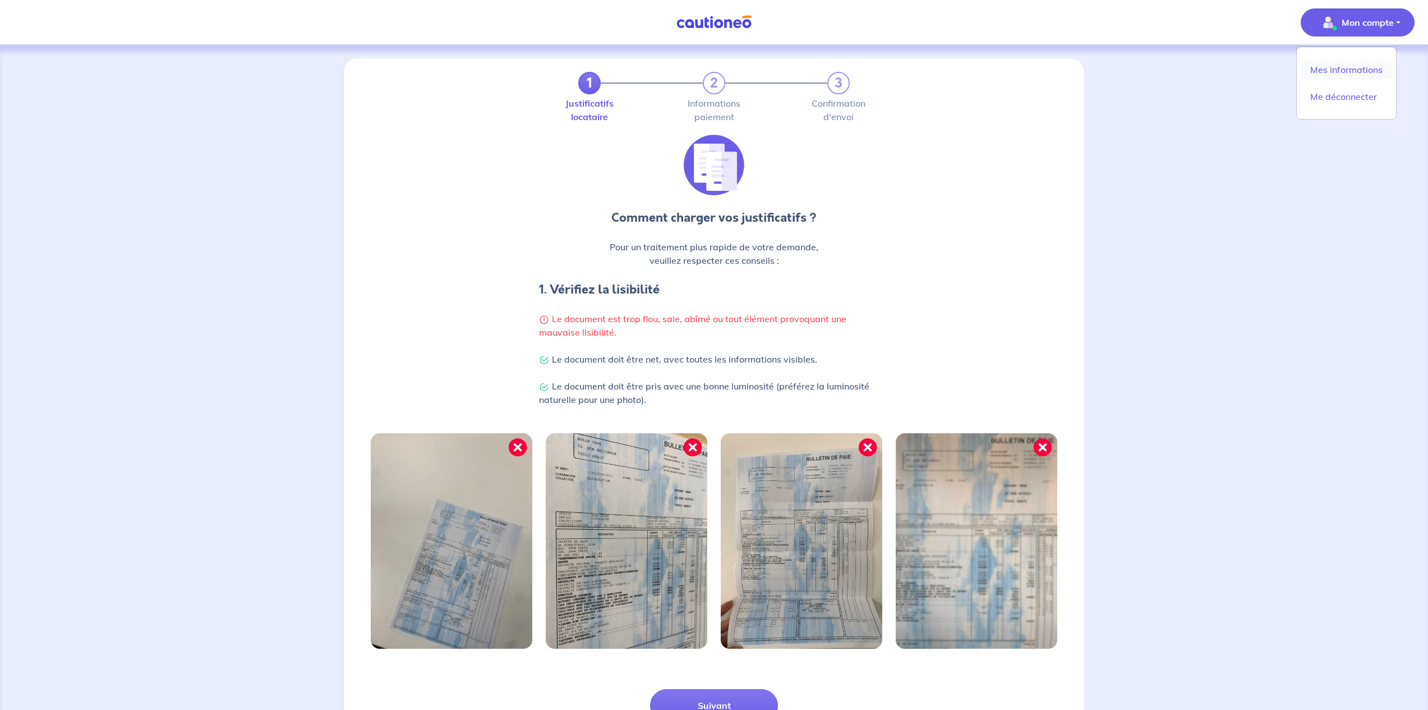 The width and height of the screenshot is (1428, 710). Describe the element at coordinates (452, 541) in the screenshot. I see `img: Image mal cadrée 1` at that location.